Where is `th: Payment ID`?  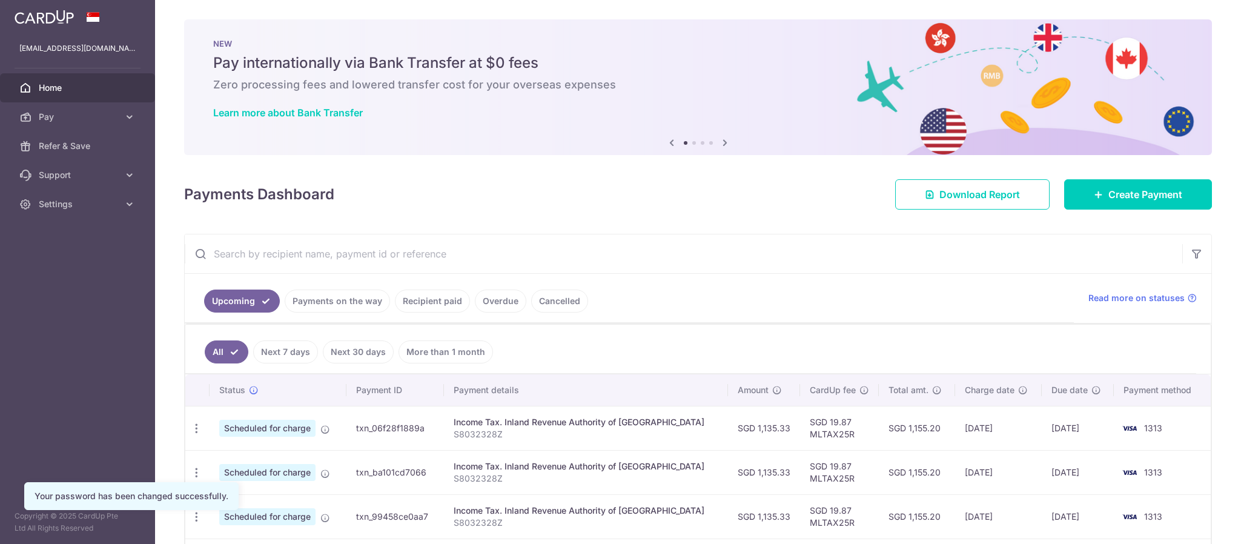 th: Payment ID is located at coordinates (396, 390).